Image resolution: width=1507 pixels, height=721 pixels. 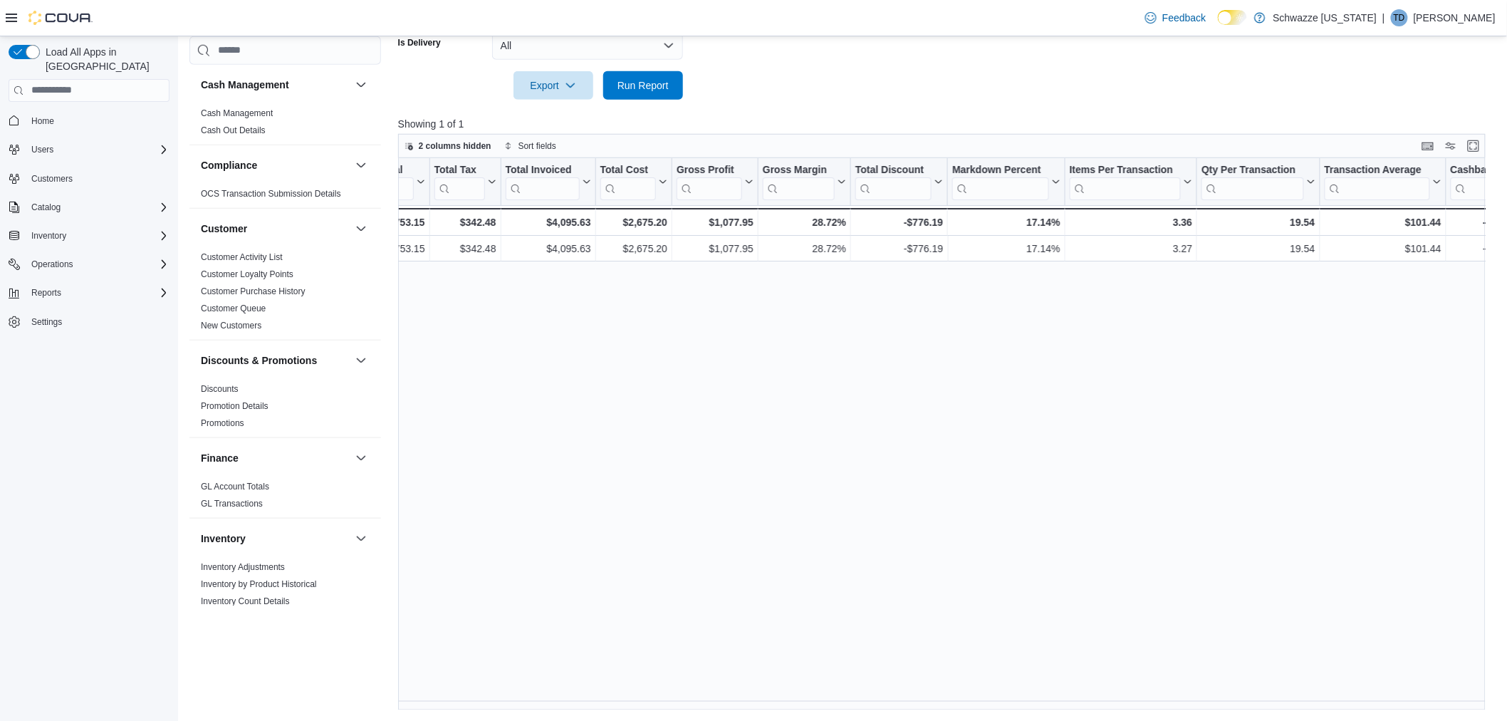 What do you see at coordinates (804, 181) in the screenshot?
I see `button: Gross Margin` at bounding box center [804, 181].